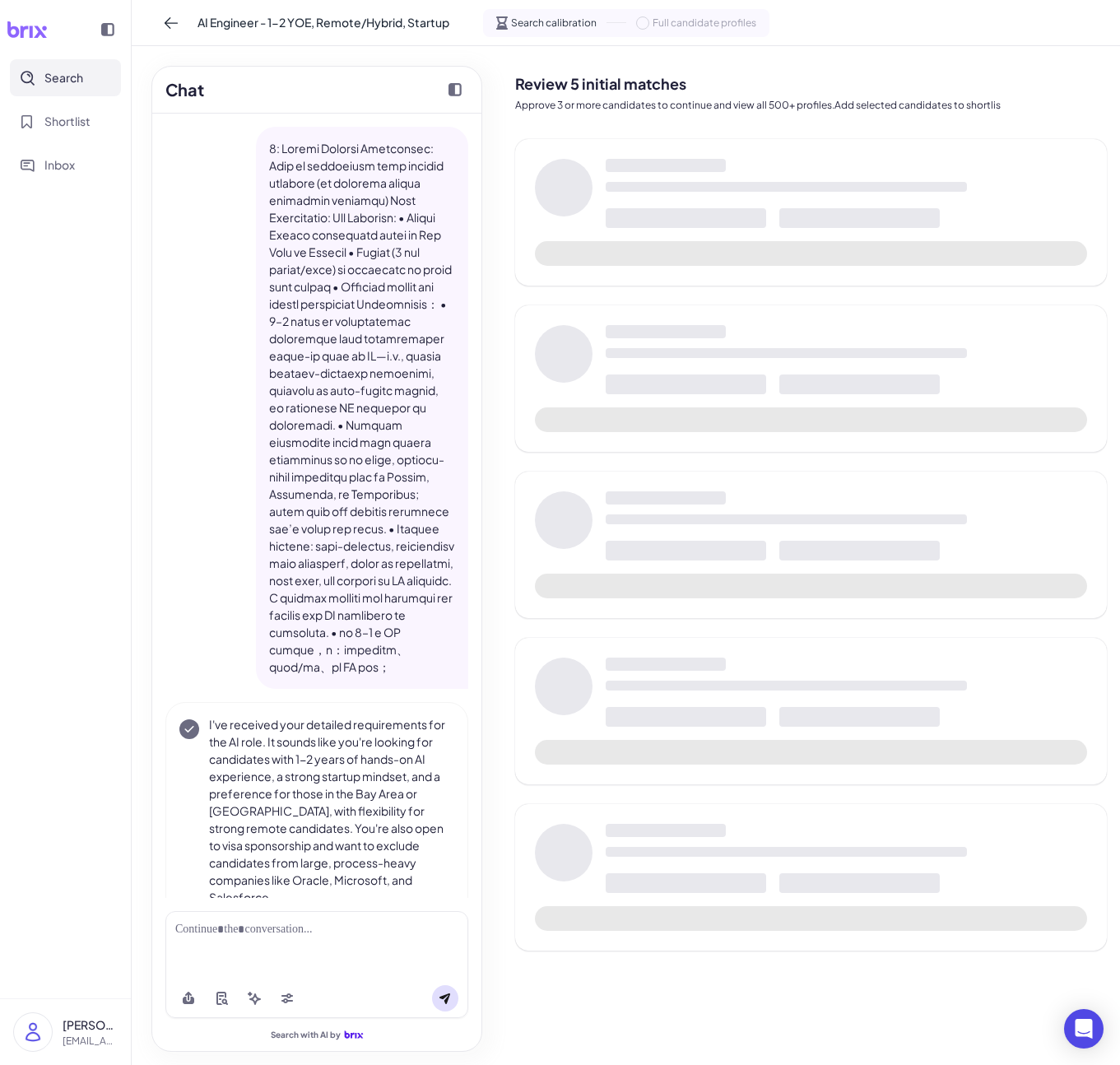 This screenshot has height=1065, width=1120. What do you see at coordinates (455, 89) in the screenshot?
I see `button: Collapse chat` at bounding box center [455, 89].